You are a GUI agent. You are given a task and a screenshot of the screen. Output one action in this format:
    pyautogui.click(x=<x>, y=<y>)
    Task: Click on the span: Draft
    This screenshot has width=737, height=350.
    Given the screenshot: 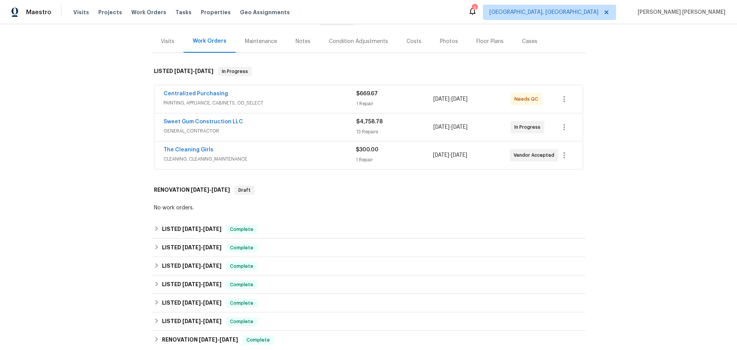 What is the action you would take?
    pyautogui.click(x=244, y=190)
    